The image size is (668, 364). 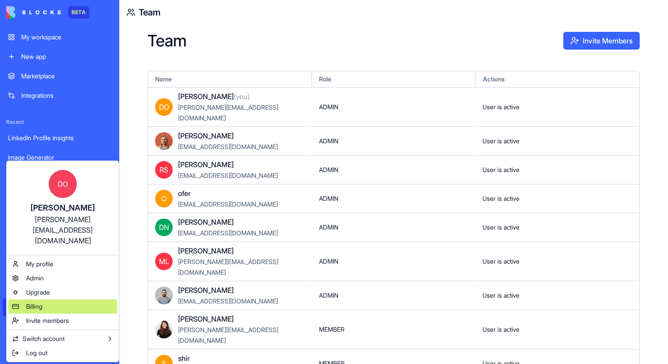 What do you see at coordinates (34, 306) in the screenshot?
I see `span: Billing` at bounding box center [34, 306].